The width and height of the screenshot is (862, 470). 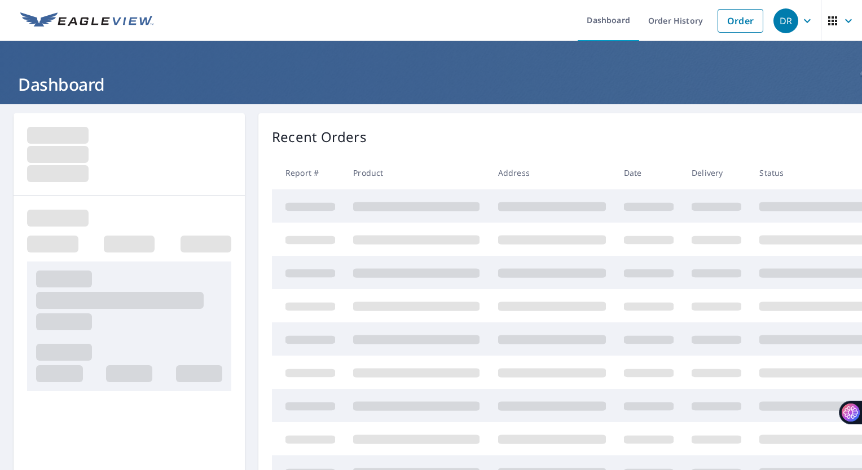 I want to click on th: Product, so click(x=416, y=173).